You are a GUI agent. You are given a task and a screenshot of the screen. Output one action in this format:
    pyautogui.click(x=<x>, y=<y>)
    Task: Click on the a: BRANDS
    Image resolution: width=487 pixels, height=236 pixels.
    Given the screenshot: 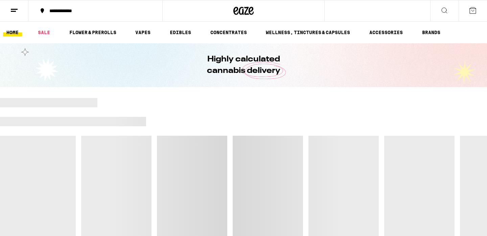 What is the action you would take?
    pyautogui.click(x=431, y=32)
    